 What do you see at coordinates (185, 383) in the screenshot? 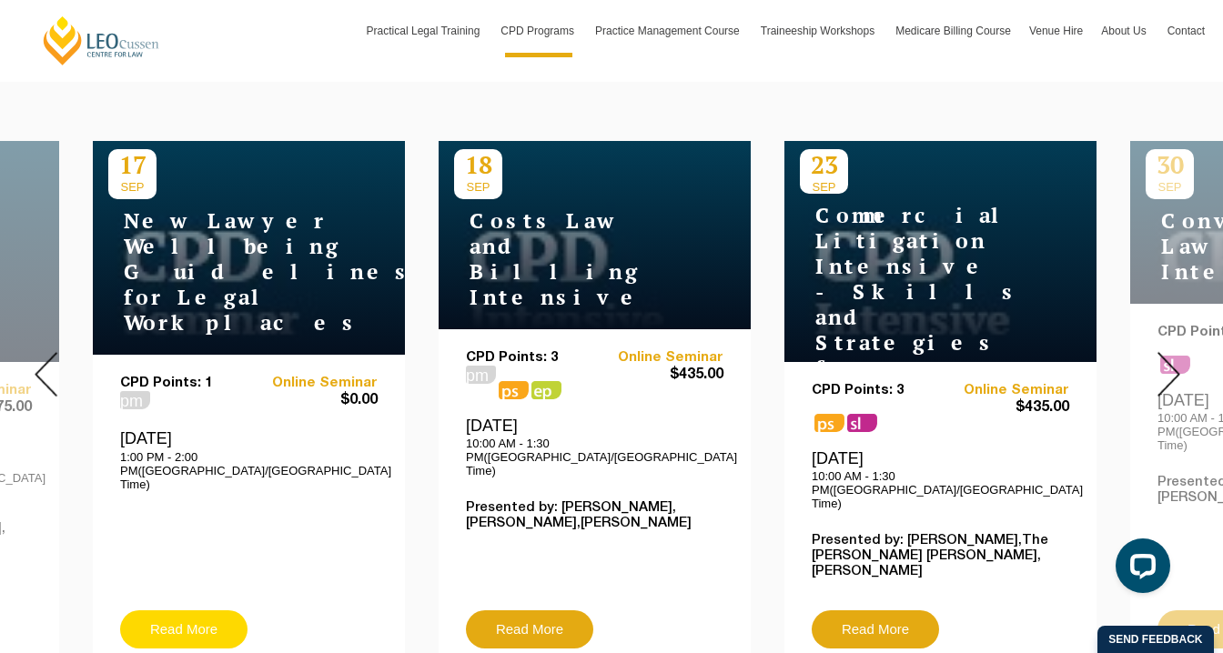
I see `p: CPD Points: 1` at bounding box center [185, 383].